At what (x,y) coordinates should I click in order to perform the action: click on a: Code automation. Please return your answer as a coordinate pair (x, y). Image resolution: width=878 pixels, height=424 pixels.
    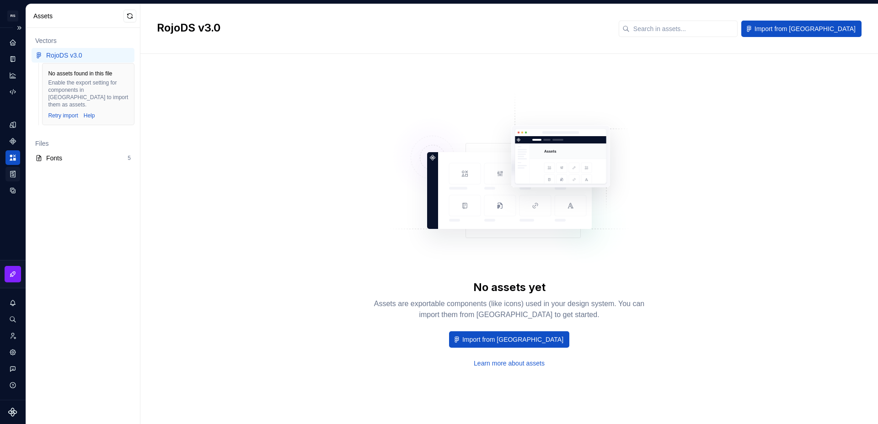
    Looking at the image, I should click on (13, 92).